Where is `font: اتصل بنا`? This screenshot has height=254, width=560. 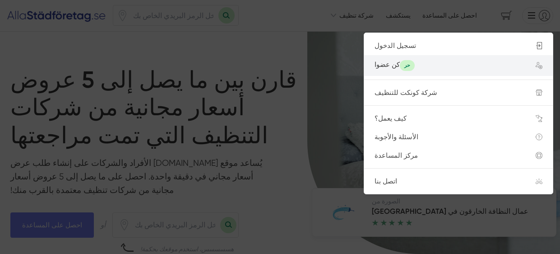 font: اتصل بنا is located at coordinates (386, 181).